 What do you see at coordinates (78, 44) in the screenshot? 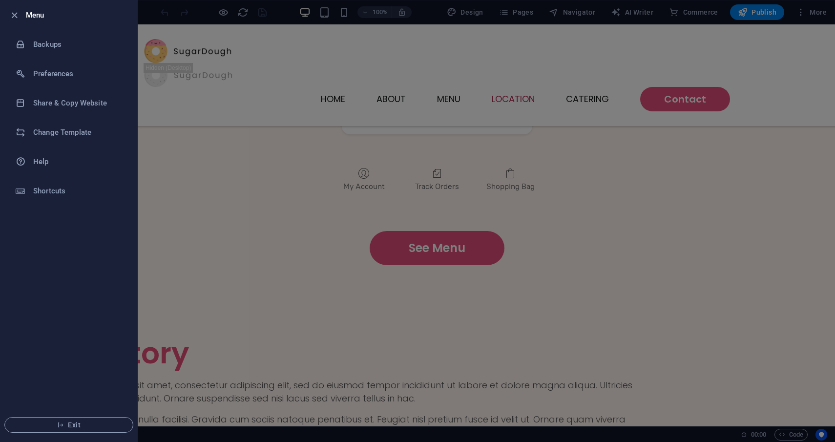
I see `h6: Backups` at bounding box center [78, 44].